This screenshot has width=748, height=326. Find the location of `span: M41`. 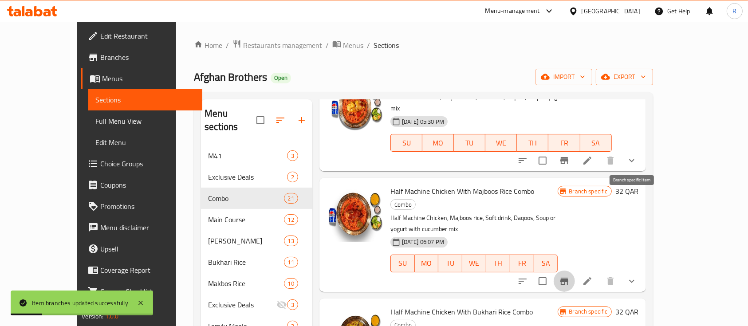

span: M41 is located at coordinates (247, 156).